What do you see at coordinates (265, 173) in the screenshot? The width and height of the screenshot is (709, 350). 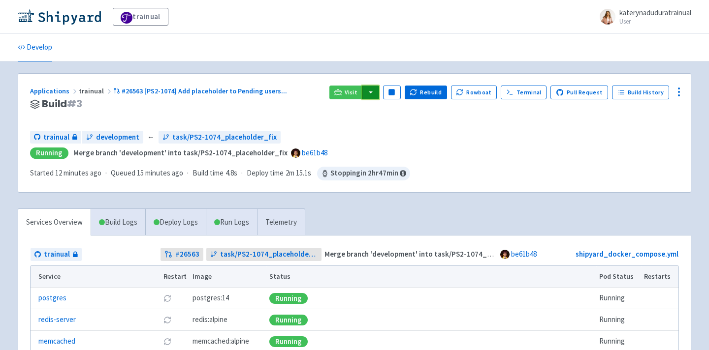 I see `span: Deploy time` at bounding box center [265, 173].